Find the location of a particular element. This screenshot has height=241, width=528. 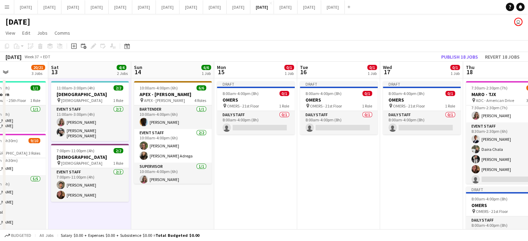

span: Total Budgeted $0.00 is located at coordinates (177, 235).